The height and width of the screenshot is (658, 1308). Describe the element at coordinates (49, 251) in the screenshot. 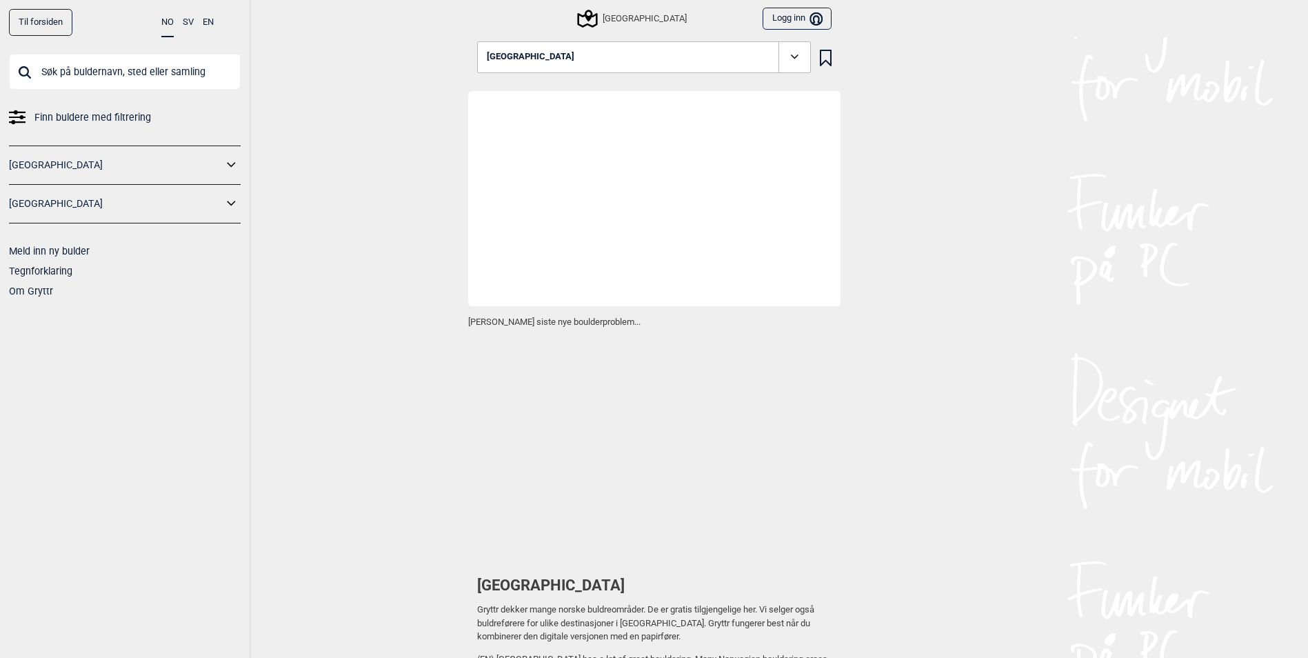

I see `a: Meld inn ny bulder` at that location.